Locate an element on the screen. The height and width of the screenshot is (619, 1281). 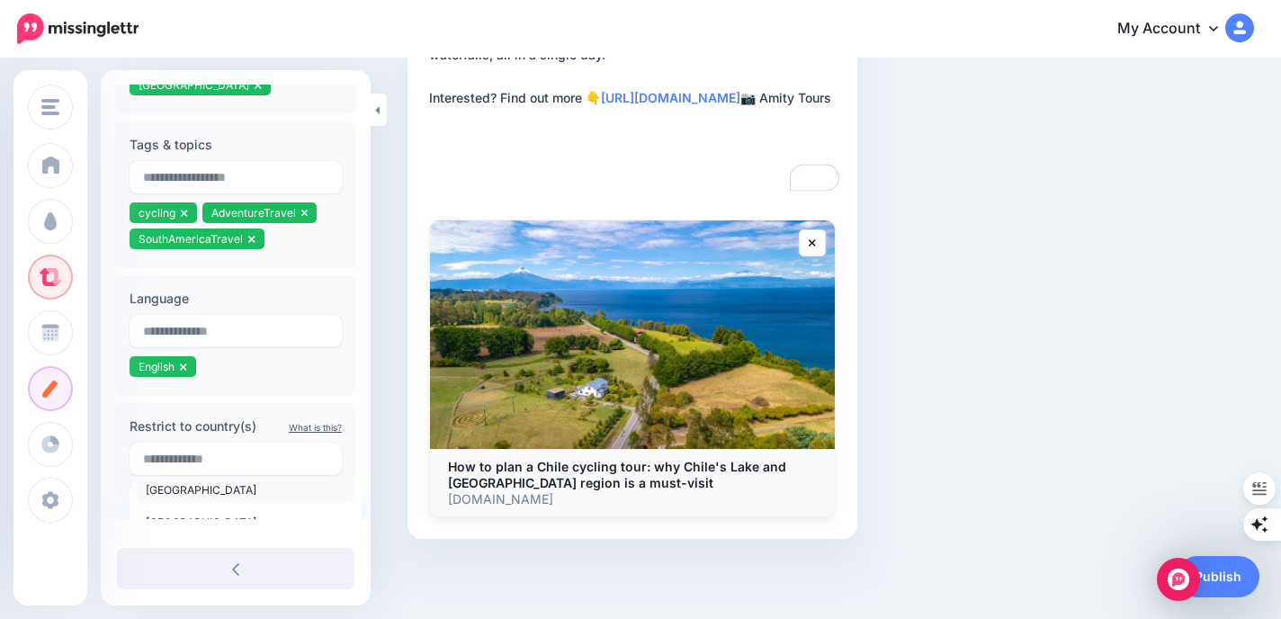
span: cycling is located at coordinates (157, 212).